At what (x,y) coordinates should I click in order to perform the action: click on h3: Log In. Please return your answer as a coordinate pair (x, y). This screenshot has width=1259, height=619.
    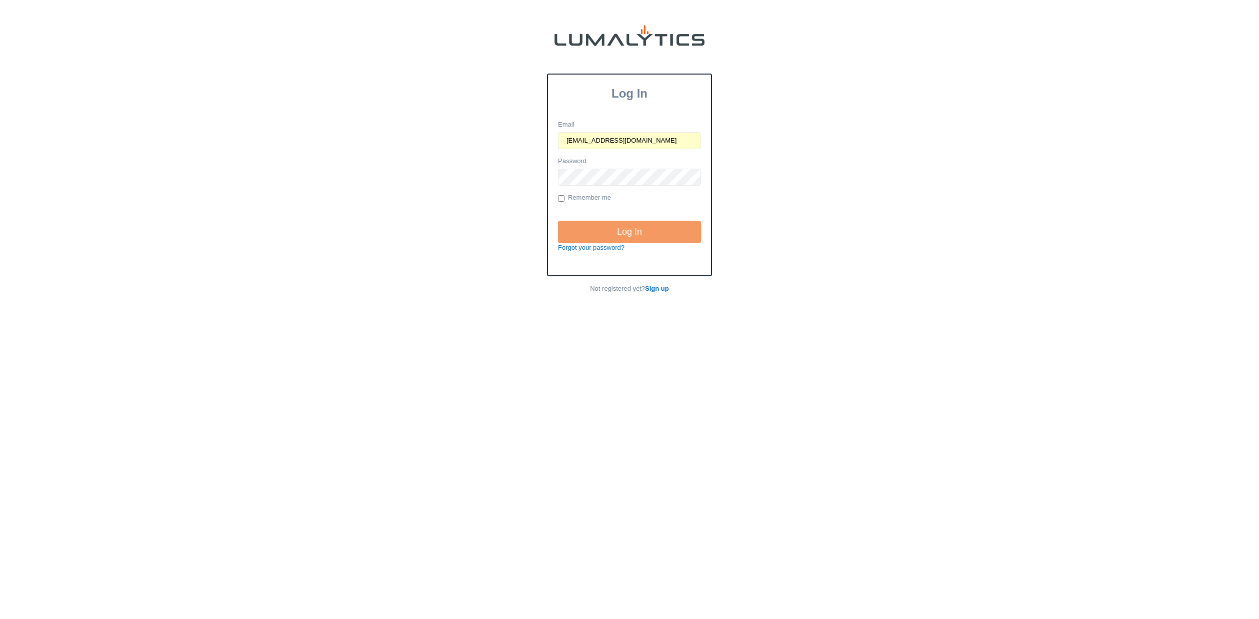
    Looking at the image, I should click on (630, 94).